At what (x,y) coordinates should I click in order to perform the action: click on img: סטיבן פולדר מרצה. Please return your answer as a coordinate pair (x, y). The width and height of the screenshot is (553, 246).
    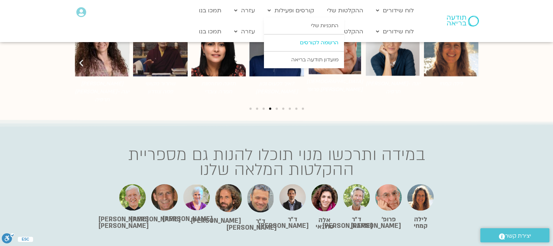
    Looking at the image, I should click on (356, 197).